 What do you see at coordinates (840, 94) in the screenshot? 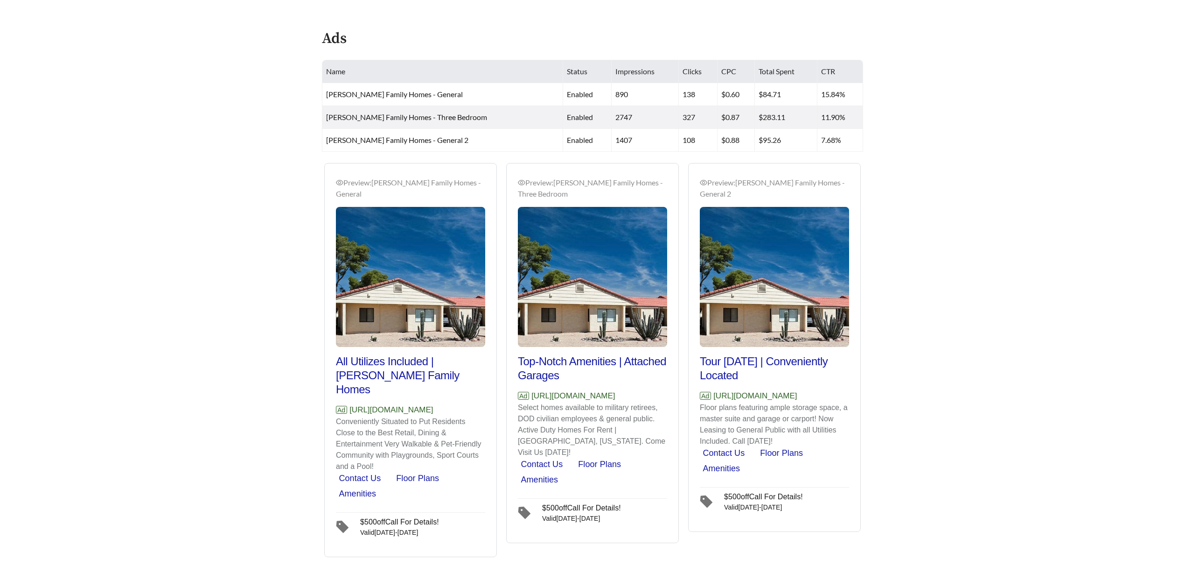
I see `td: 15.84%` at bounding box center [840, 94].